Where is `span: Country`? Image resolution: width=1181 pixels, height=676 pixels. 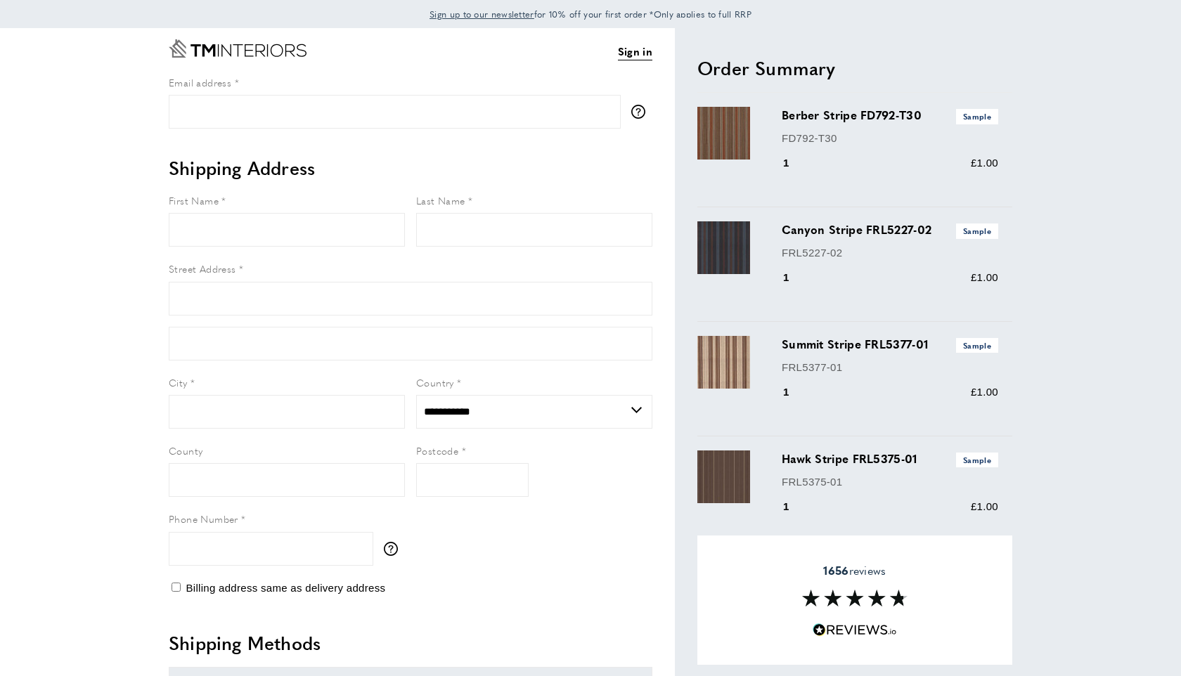
span: Country is located at coordinates (435, 382).